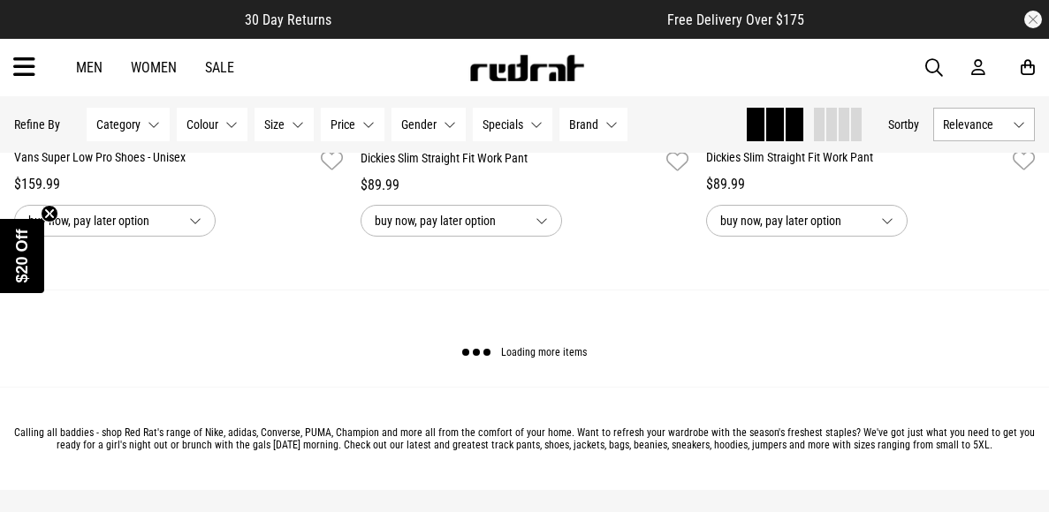  I want to click on button: Close teaser, so click(49, 214).